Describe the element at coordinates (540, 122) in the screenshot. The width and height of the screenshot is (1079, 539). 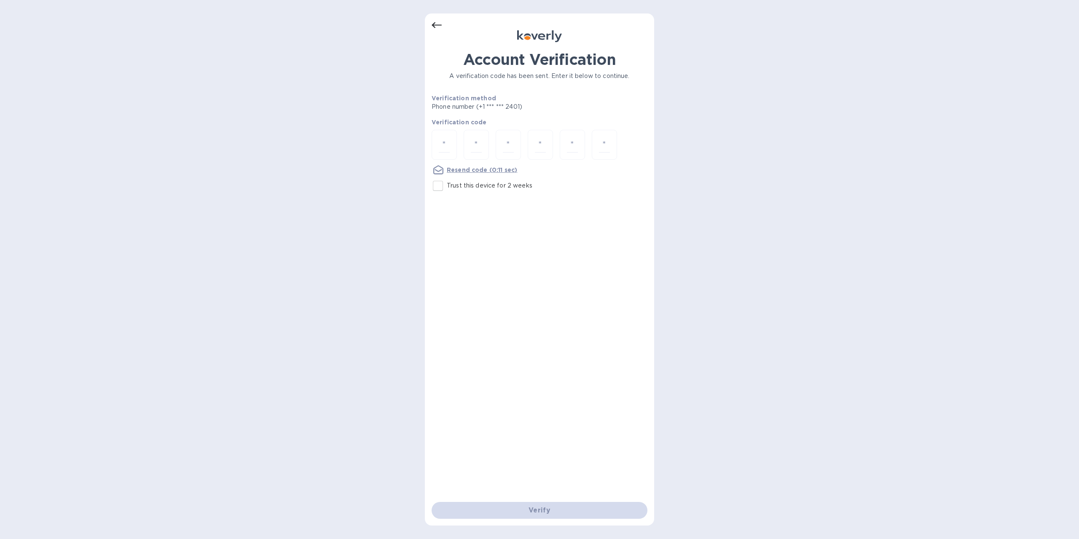
I see `p: Verification code` at that location.